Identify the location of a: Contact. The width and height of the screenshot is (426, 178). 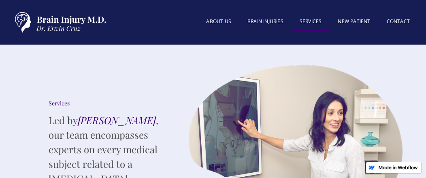
(398, 21).